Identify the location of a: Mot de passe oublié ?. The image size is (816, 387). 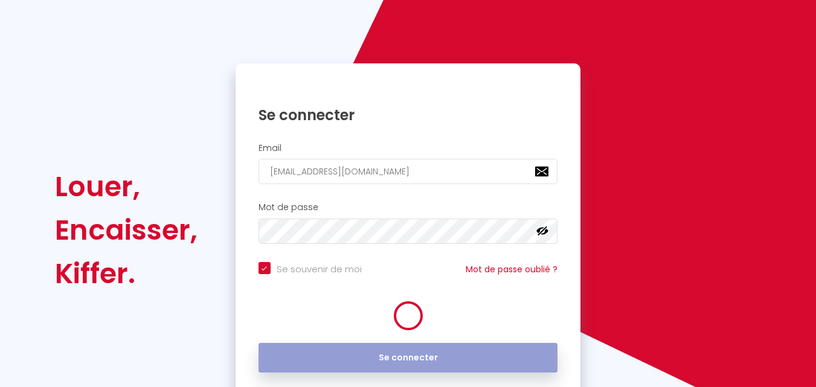
(512, 269).